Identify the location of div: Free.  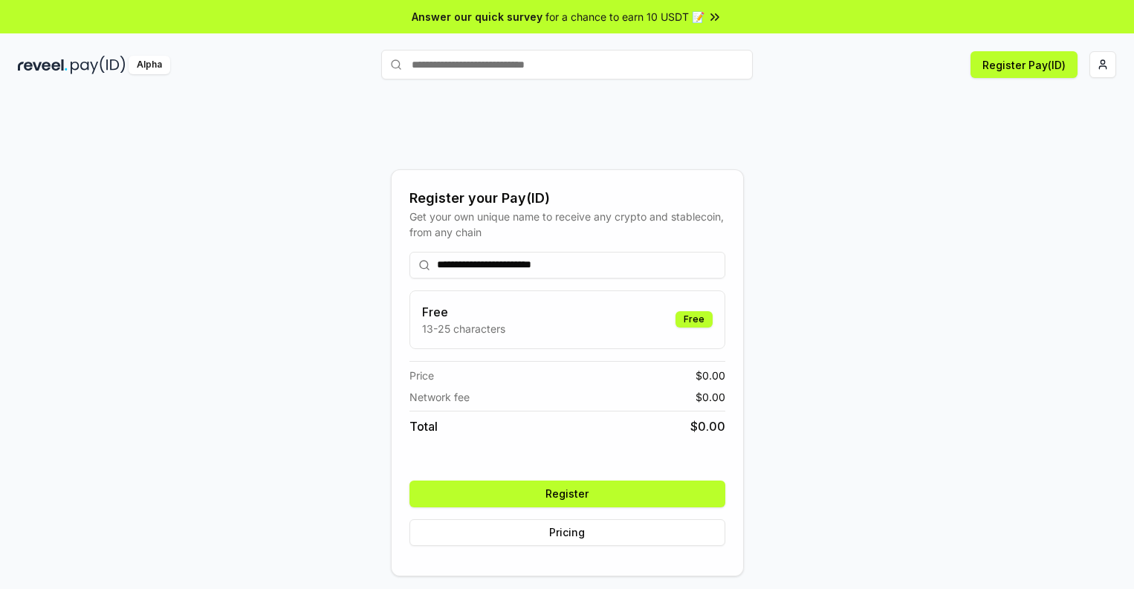
(694, 320).